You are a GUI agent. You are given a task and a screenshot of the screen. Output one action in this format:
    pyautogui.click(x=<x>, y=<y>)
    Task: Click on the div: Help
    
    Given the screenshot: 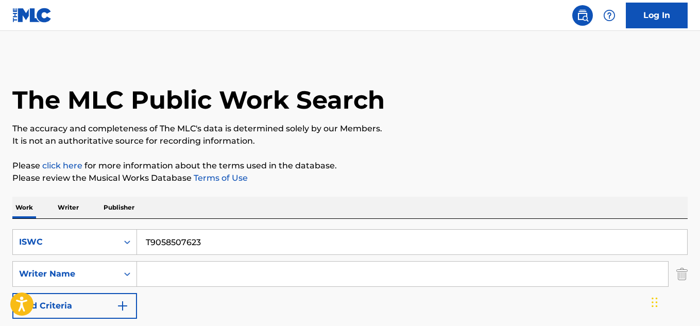 What is the action you would take?
    pyautogui.click(x=609, y=15)
    